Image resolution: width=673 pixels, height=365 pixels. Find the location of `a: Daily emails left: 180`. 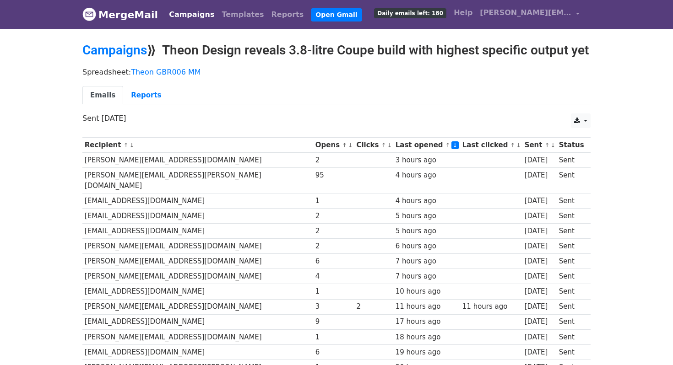

a: Daily emails left: 180 is located at coordinates (410, 13).